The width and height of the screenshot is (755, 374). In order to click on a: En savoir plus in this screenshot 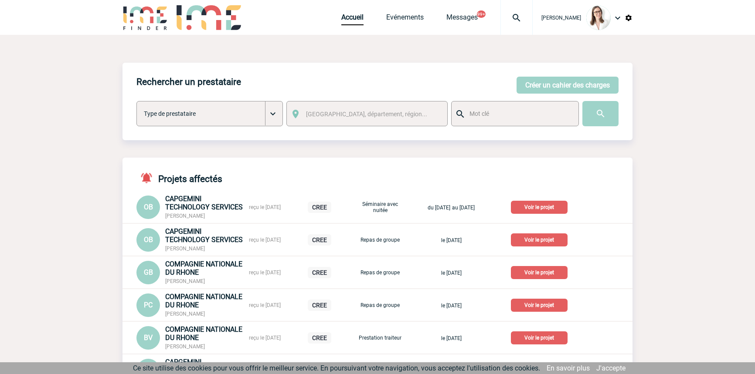, I will do `click(568, 368)`.